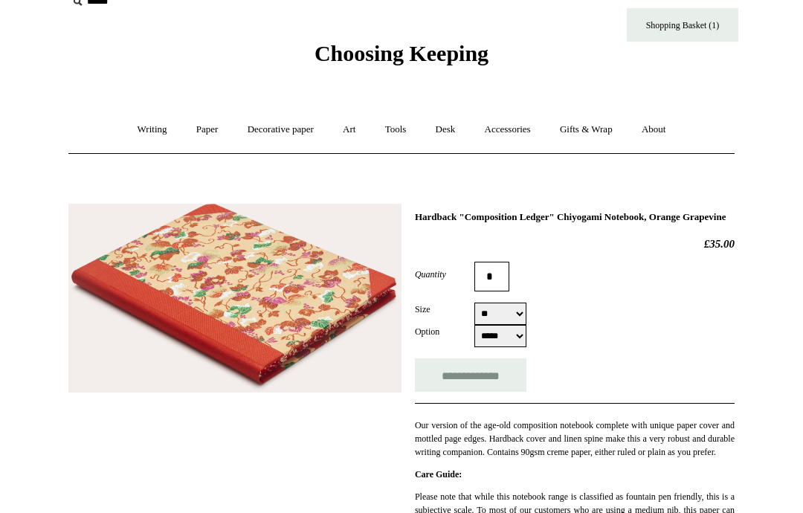 Image resolution: width=803 pixels, height=513 pixels. I want to click on a: Desk, so click(445, 129).